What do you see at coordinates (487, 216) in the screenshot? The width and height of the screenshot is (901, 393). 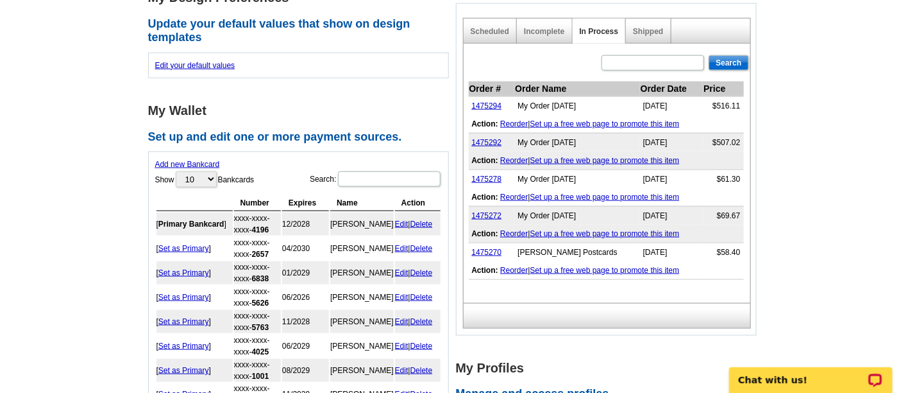 I see `a: 1475272` at bounding box center [487, 216].